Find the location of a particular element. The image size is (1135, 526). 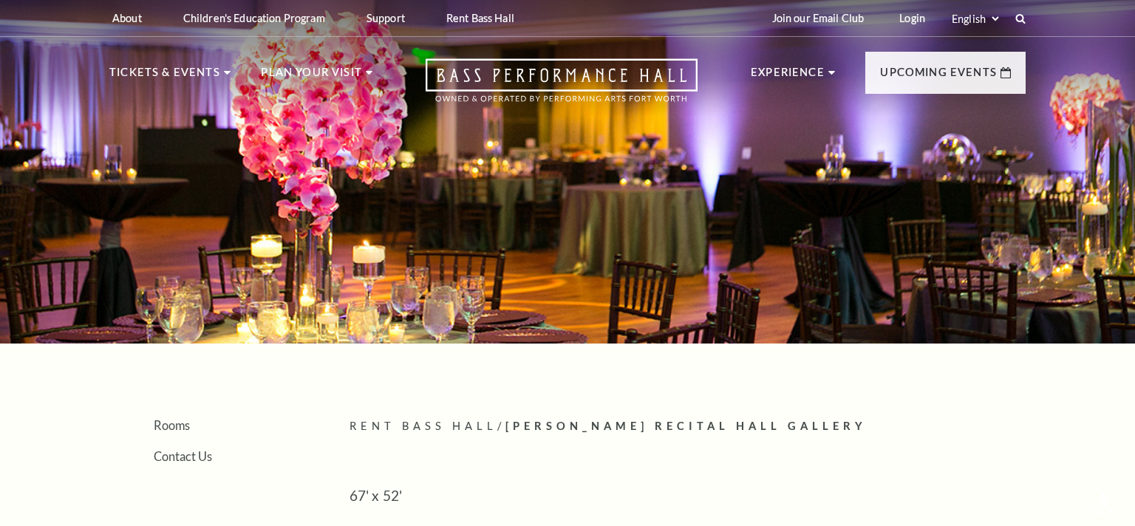

p: 67' x 52' is located at coordinates (589, 496).